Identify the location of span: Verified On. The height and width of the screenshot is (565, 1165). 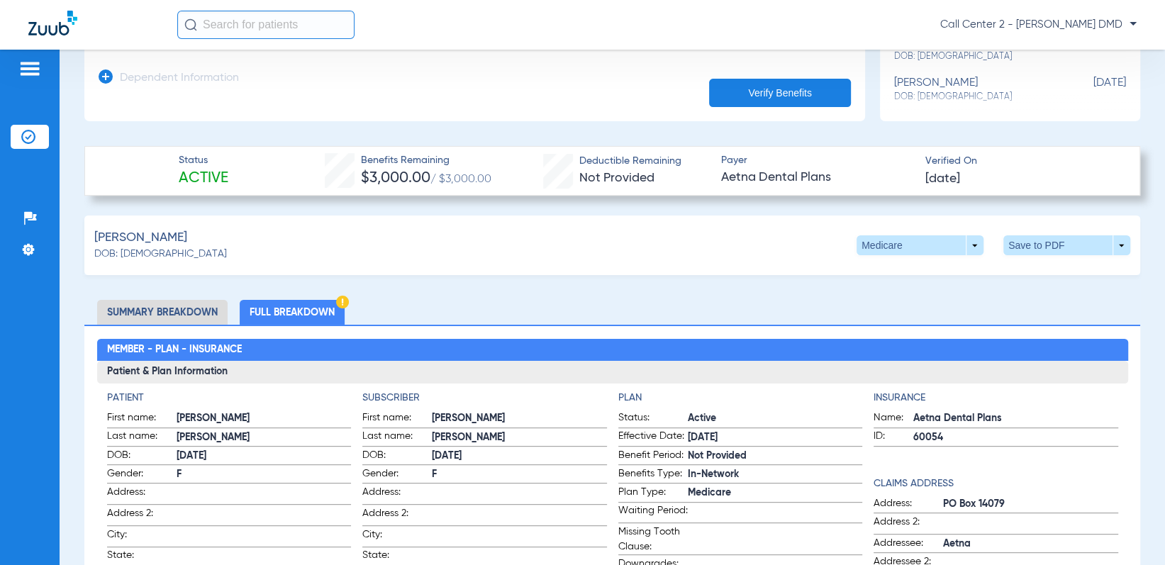
(1021, 161).